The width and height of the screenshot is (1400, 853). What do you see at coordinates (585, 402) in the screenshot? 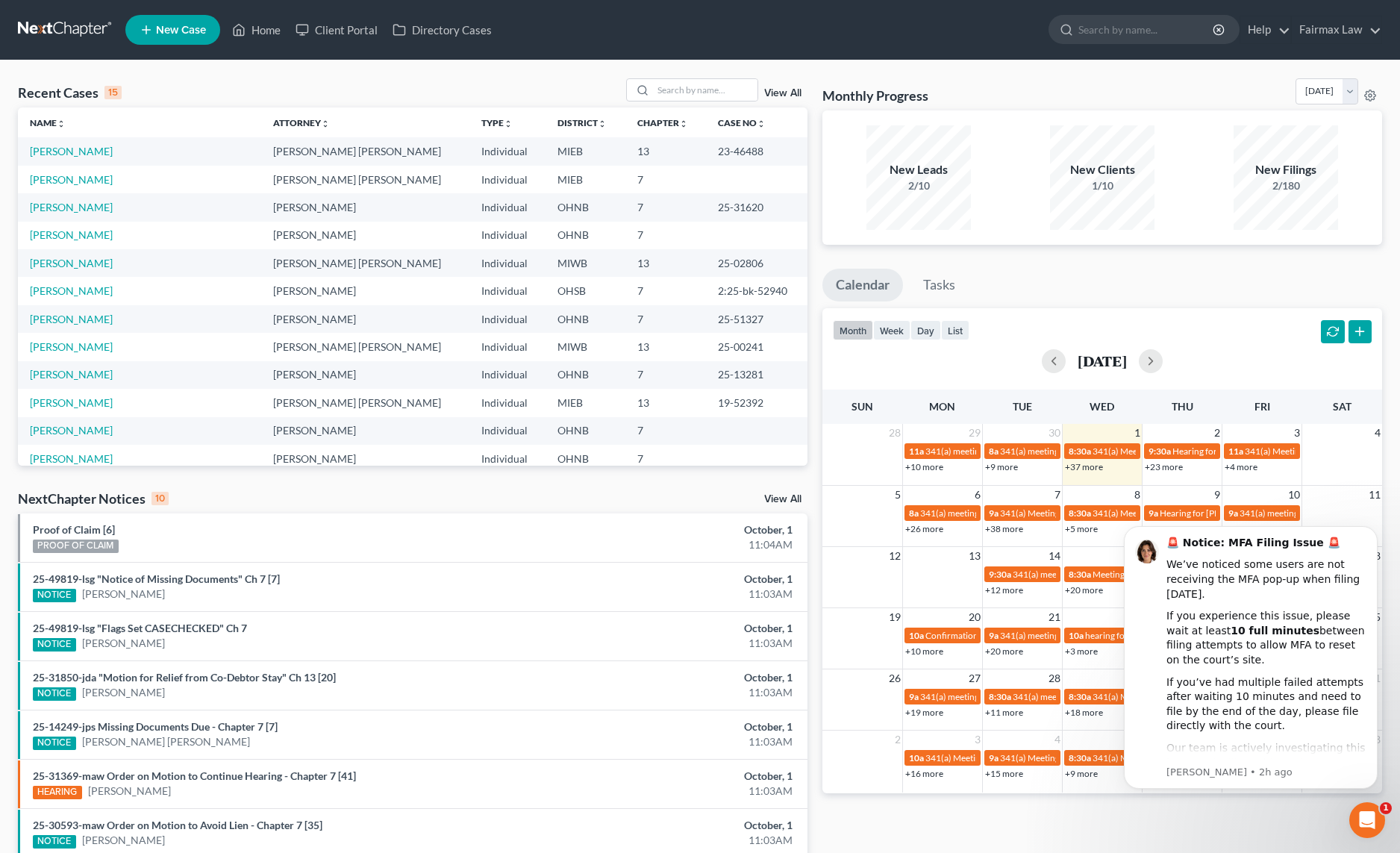
I see `td: MIEB` at bounding box center [585, 402].